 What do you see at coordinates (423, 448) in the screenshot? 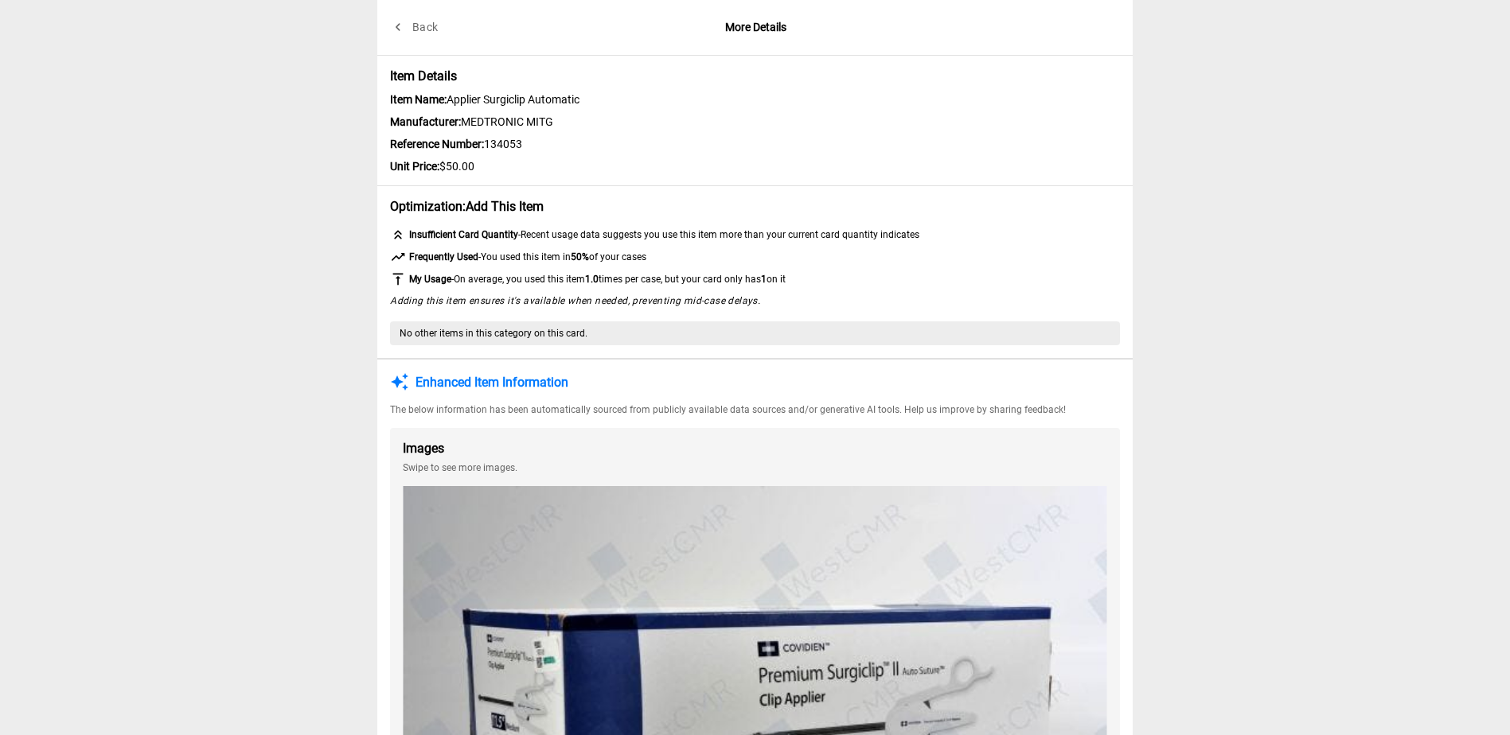
I see `strong: Images` at bounding box center [423, 448].